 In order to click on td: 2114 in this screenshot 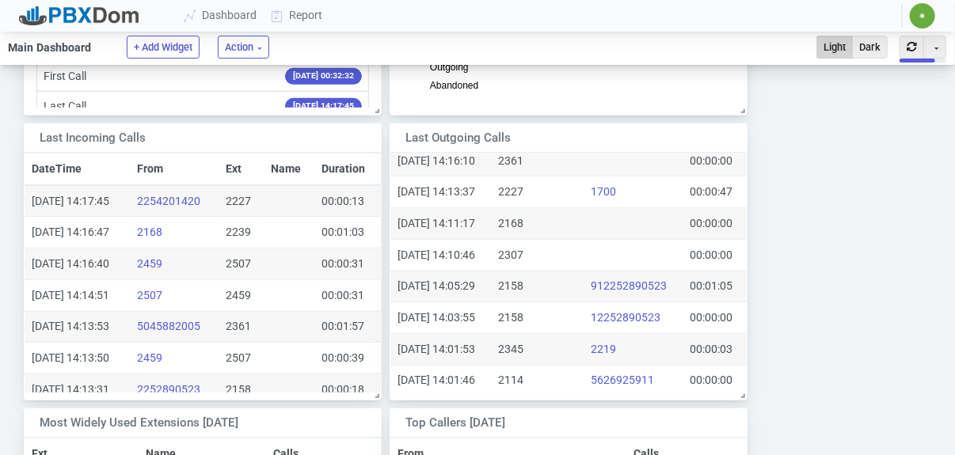, I will do `click(513, 380)`.